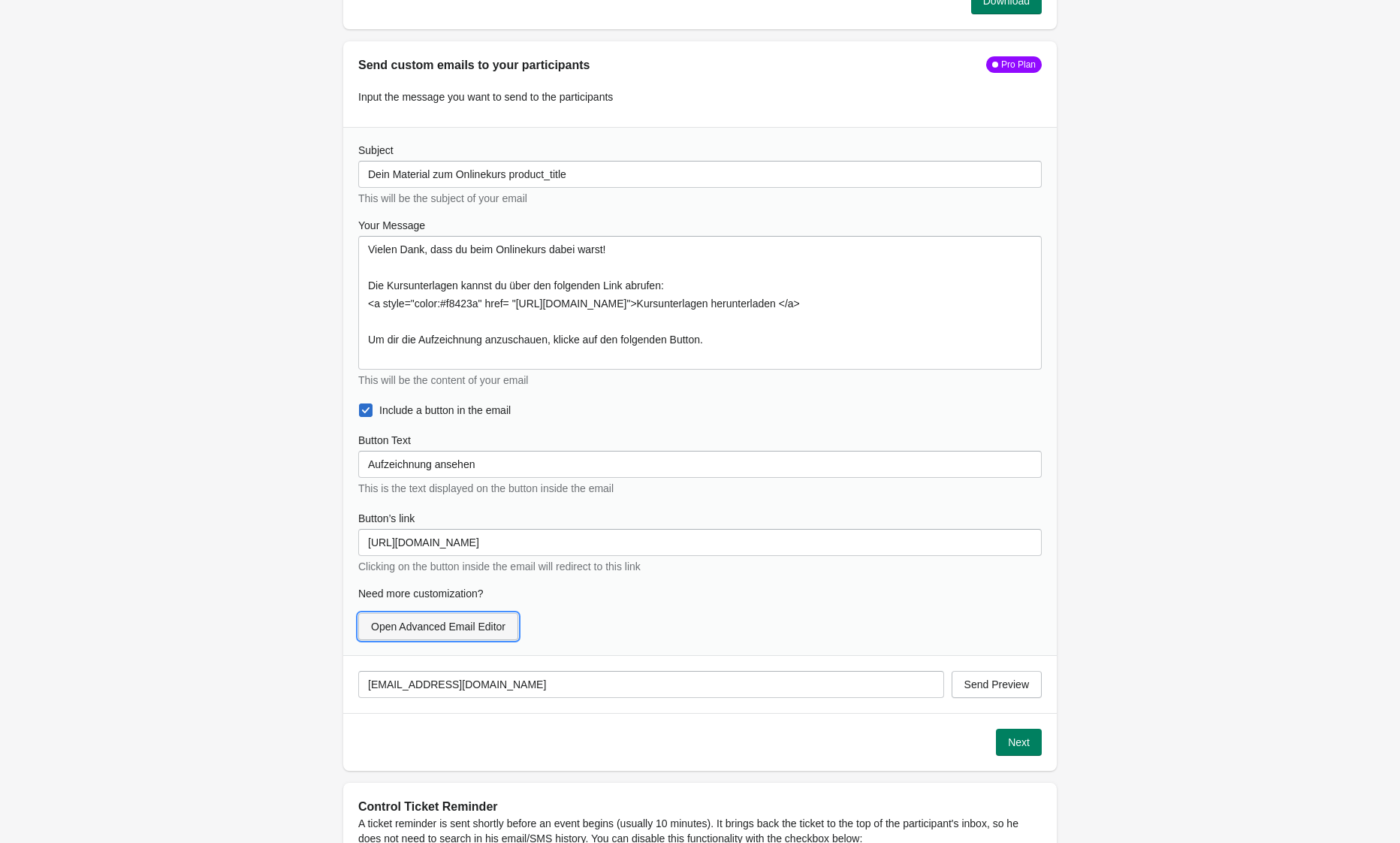 Image resolution: width=1400 pixels, height=843 pixels. What do you see at coordinates (1018, 742) in the screenshot?
I see `span: Next` at bounding box center [1018, 742].